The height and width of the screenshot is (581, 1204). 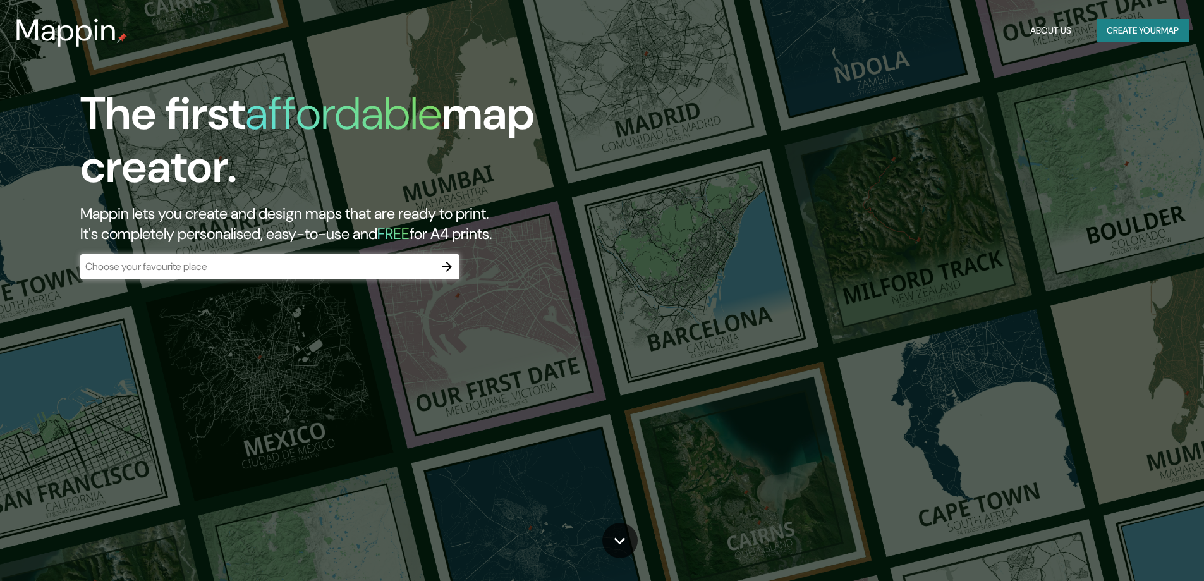 What do you see at coordinates (381, 224) in the screenshot?
I see `h2: Mappin lets you create and design maps that are ready to print. It's completely personalised, eas...` at bounding box center [381, 224].